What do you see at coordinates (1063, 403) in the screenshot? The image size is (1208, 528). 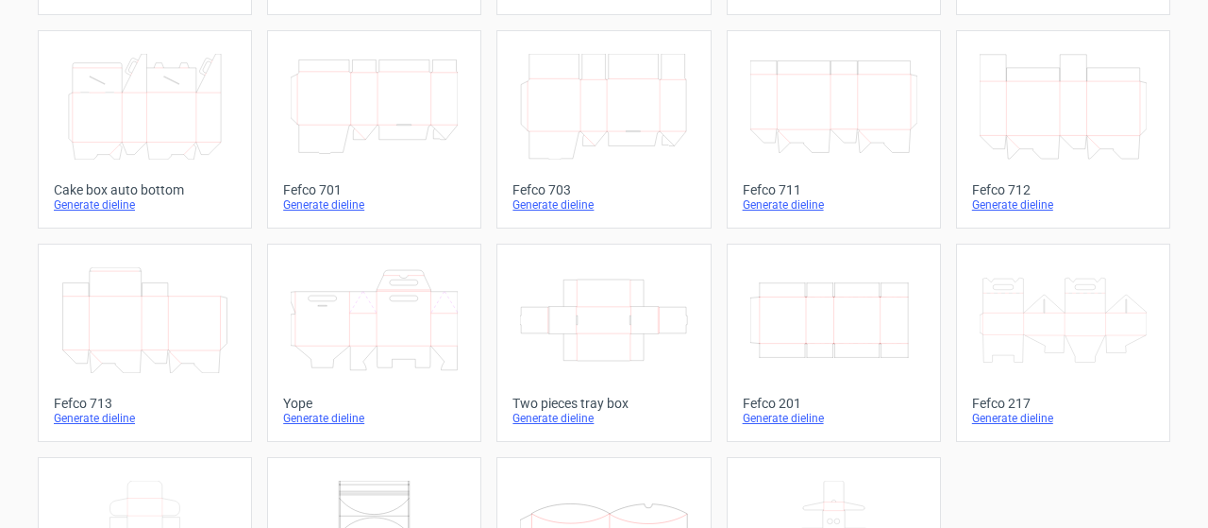 I see `div: Fefco 217` at bounding box center [1063, 403].